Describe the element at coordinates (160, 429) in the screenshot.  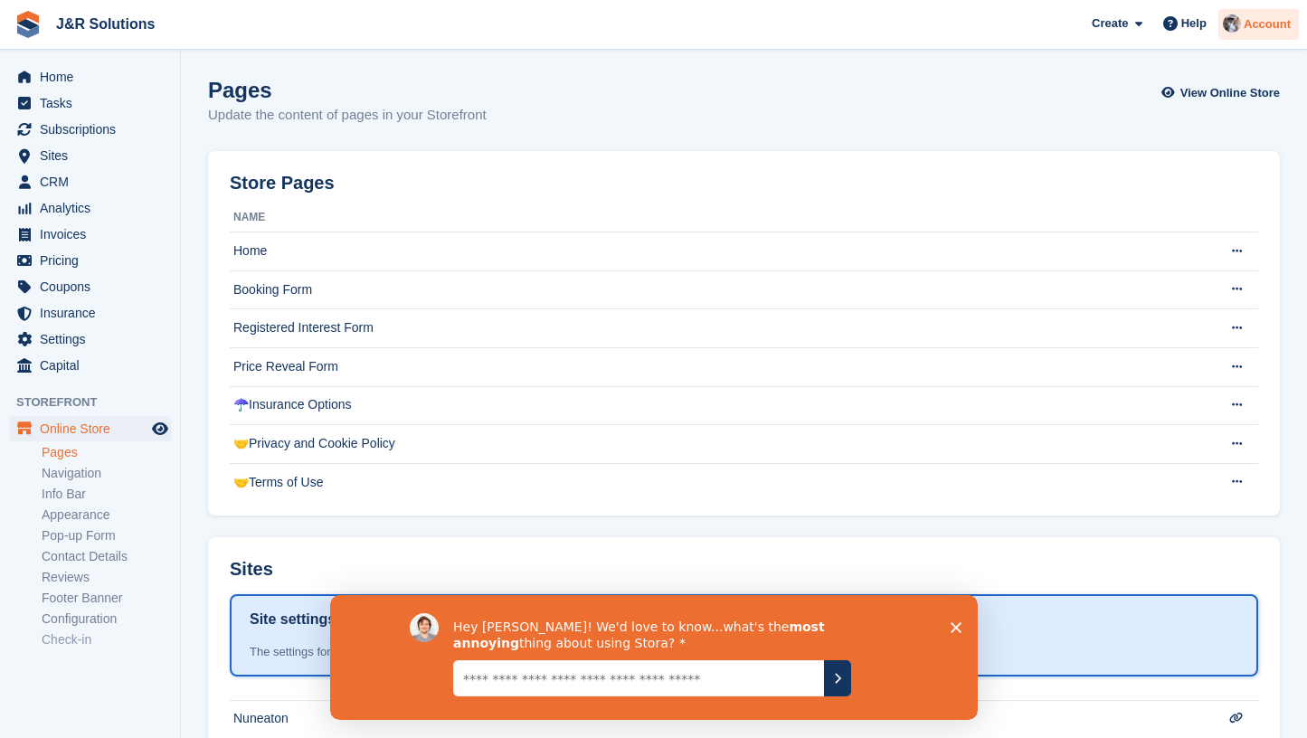
I see `a: Preview store` at that location.